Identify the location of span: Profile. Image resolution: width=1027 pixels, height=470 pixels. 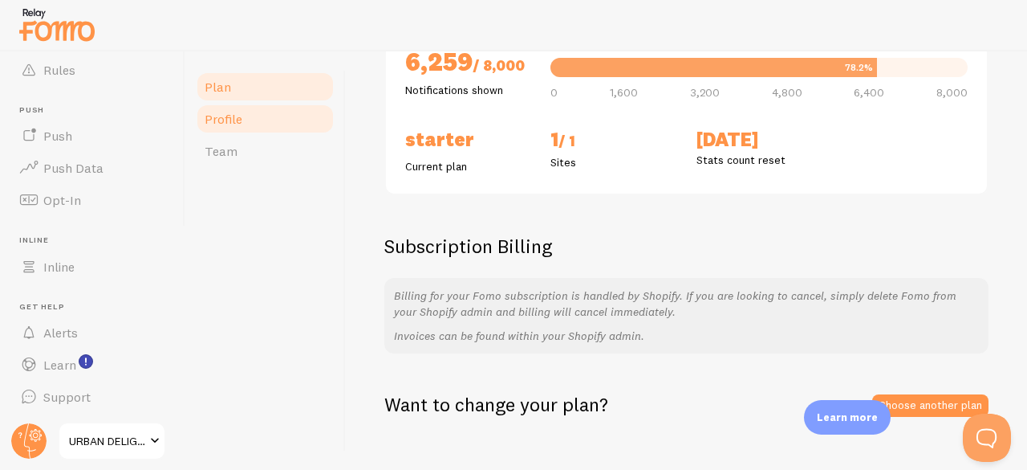
(223, 119).